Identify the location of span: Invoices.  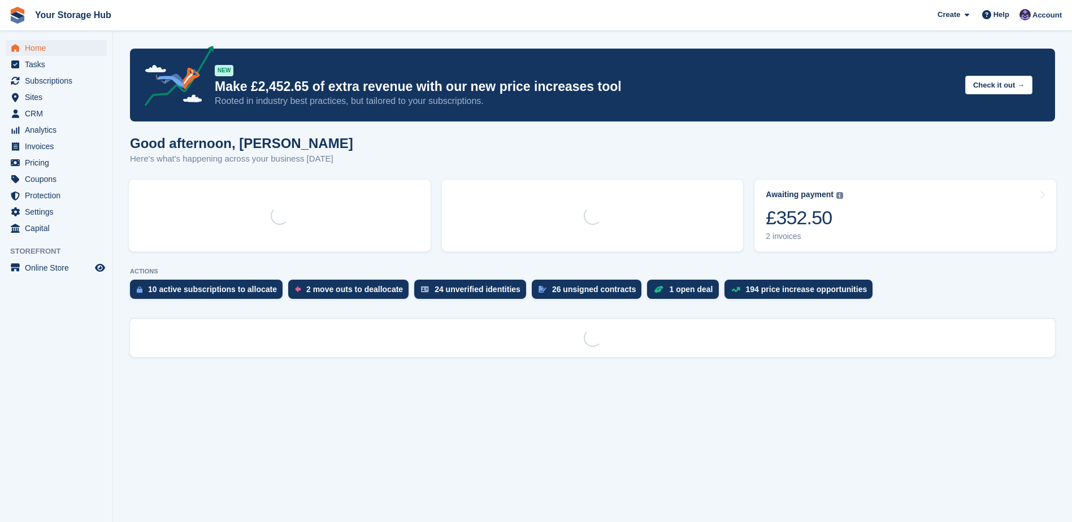
(59, 146).